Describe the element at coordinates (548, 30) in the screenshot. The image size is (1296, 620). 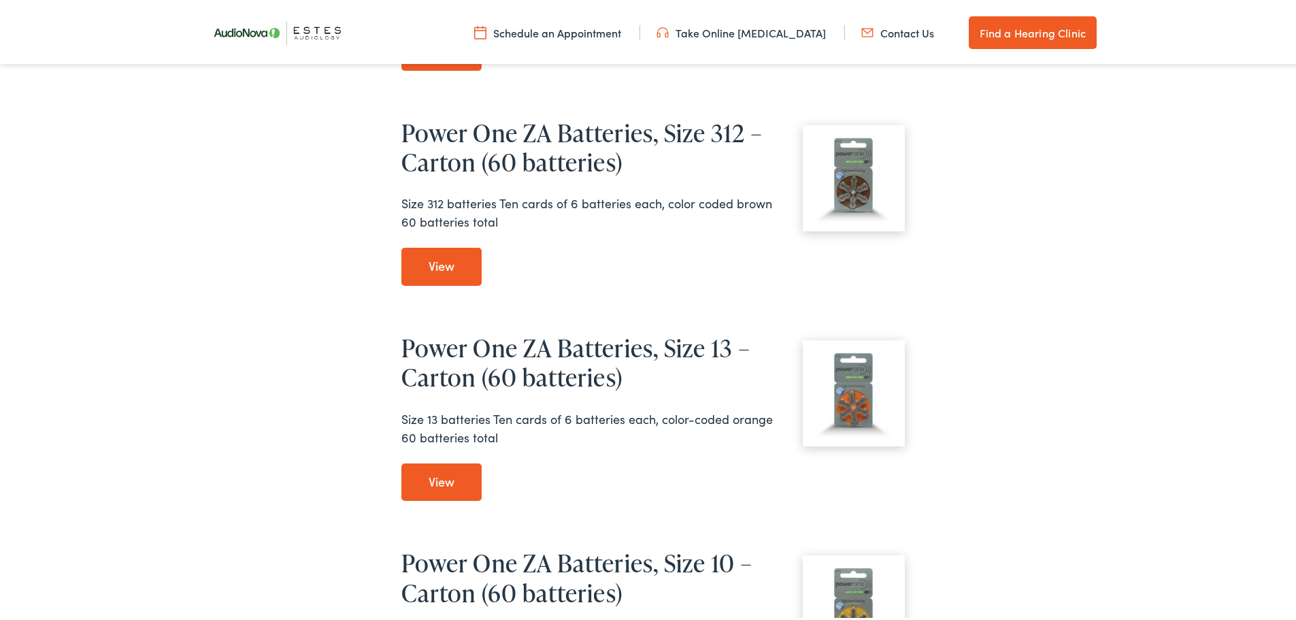
I see `a: Schedule an Appointment` at that location.